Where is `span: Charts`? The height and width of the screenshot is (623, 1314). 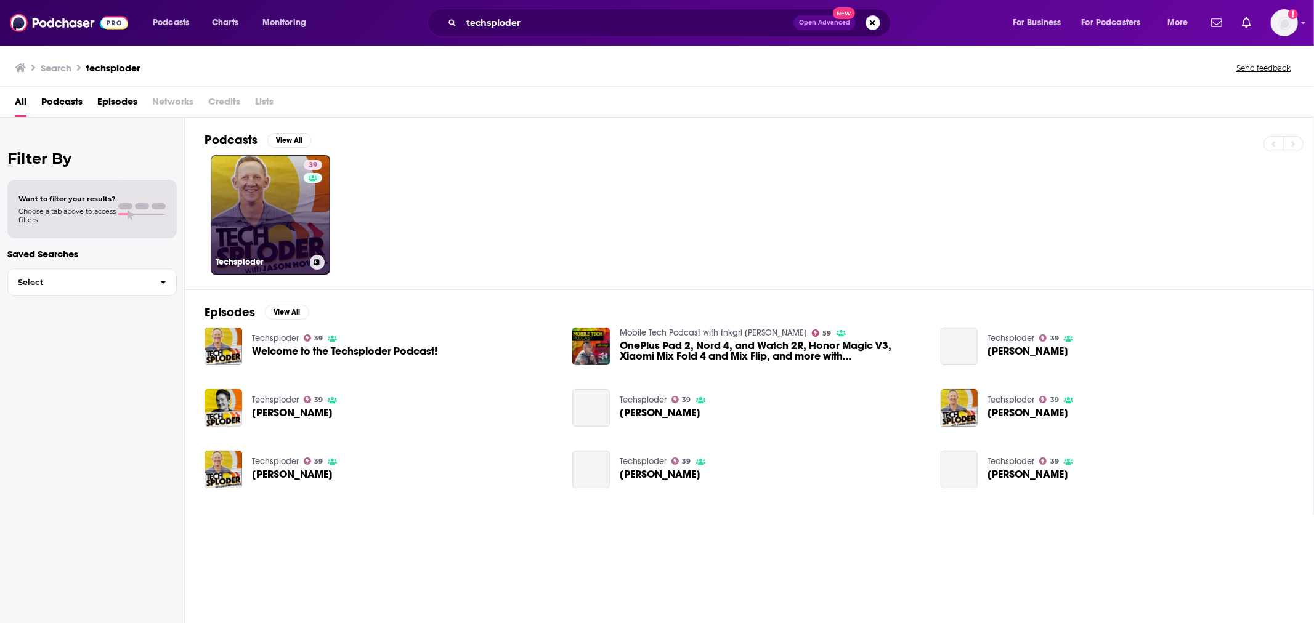
span: Charts is located at coordinates (225, 23).